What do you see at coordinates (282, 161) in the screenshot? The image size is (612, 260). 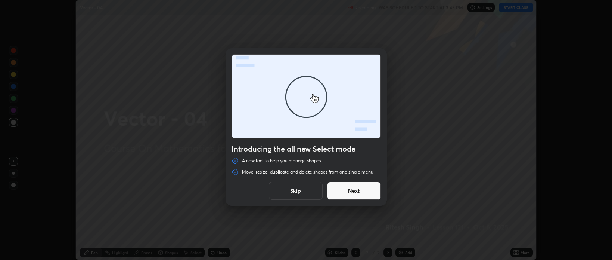 I see `p: A new tool to help you manage shapes` at bounding box center [282, 161].